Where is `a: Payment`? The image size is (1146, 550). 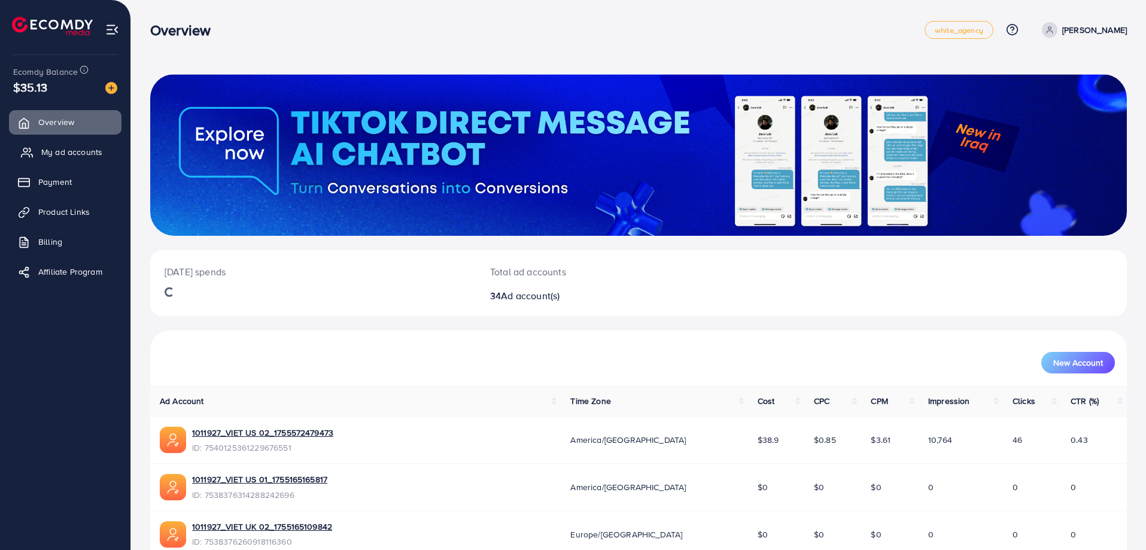
a: Payment is located at coordinates (65, 182).